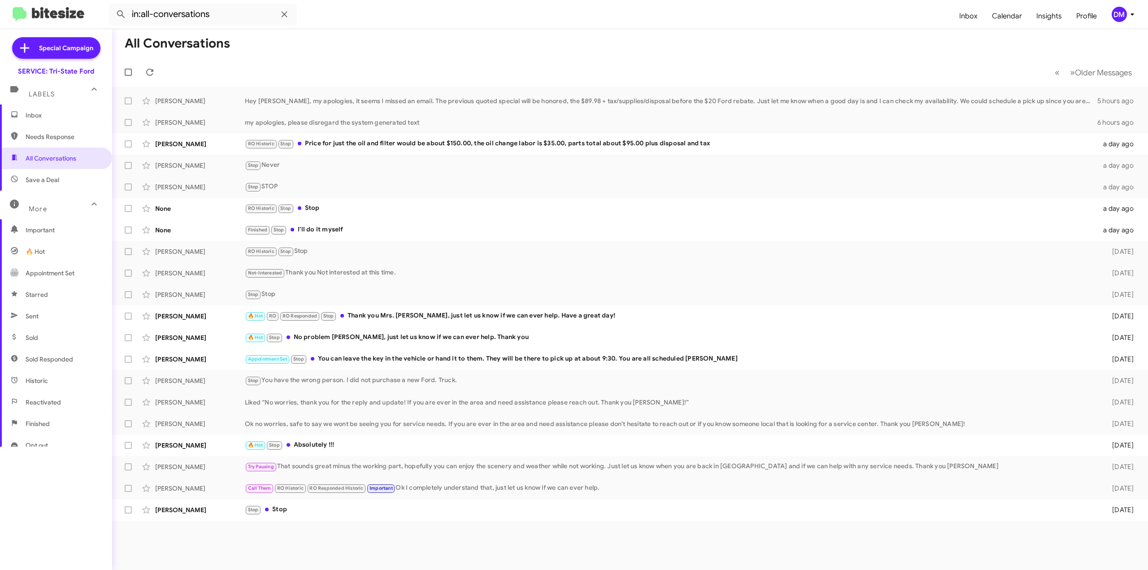 The height and width of the screenshot is (570, 1148). I want to click on span: Starred, so click(37, 295).